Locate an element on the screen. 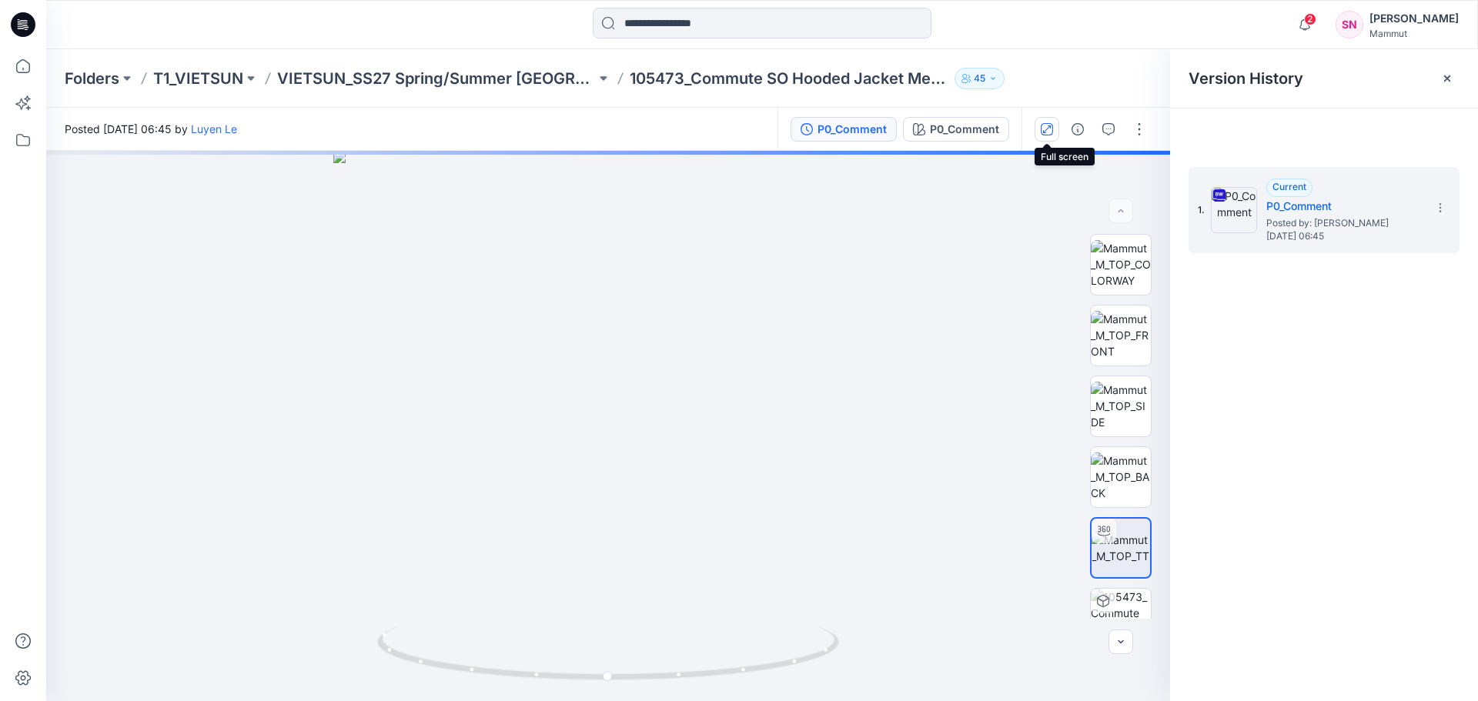 This screenshot has width=1478, height=701. img: Mammut_M_TOP_BACK is located at coordinates (1120, 476).